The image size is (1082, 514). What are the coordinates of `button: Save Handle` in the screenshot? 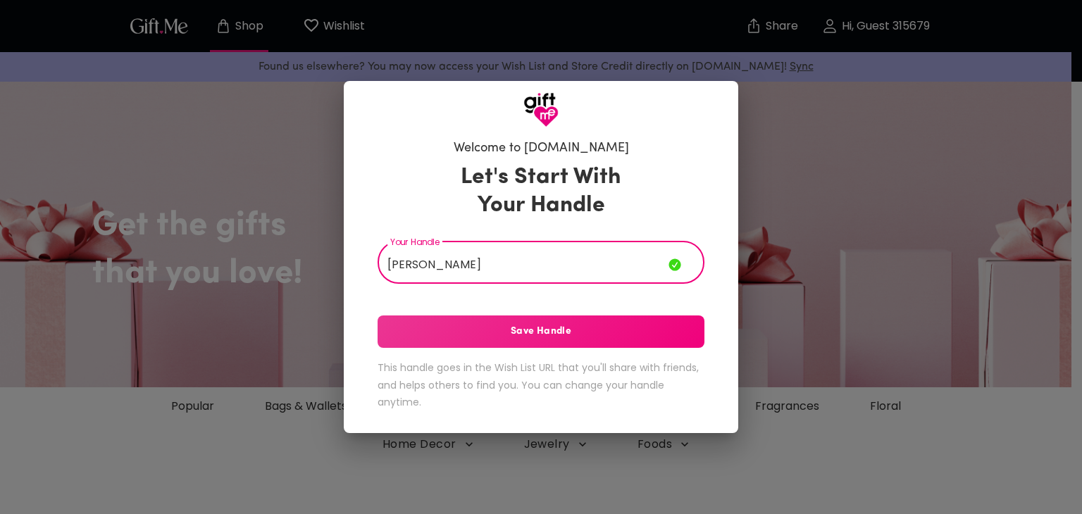 It's located at (541, 332).